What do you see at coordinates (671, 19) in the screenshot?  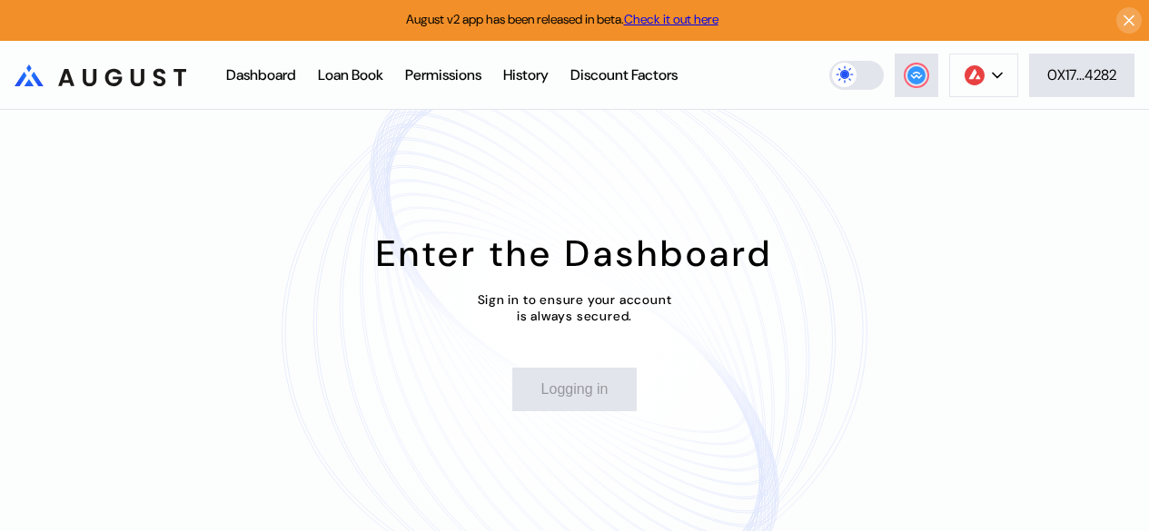 I see `a: Check it out here` at bounding box center [671, 19].